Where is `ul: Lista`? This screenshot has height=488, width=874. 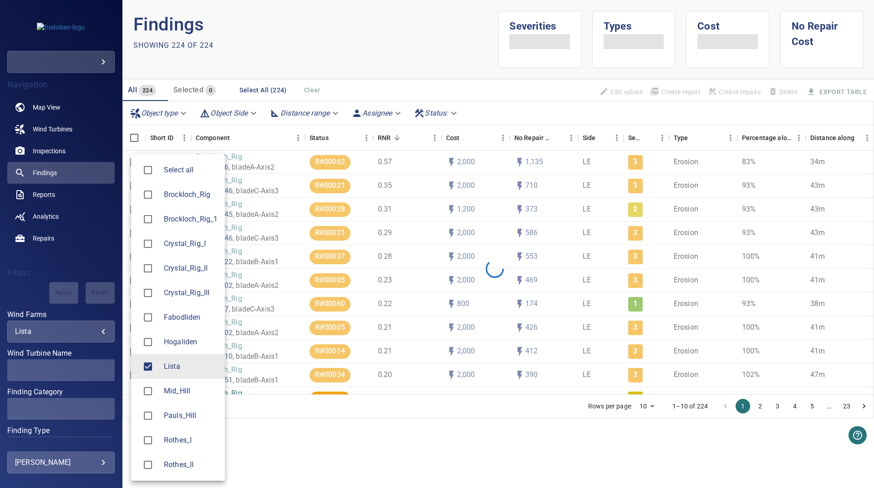
ul: Lista is located at coordinates (178, 318).